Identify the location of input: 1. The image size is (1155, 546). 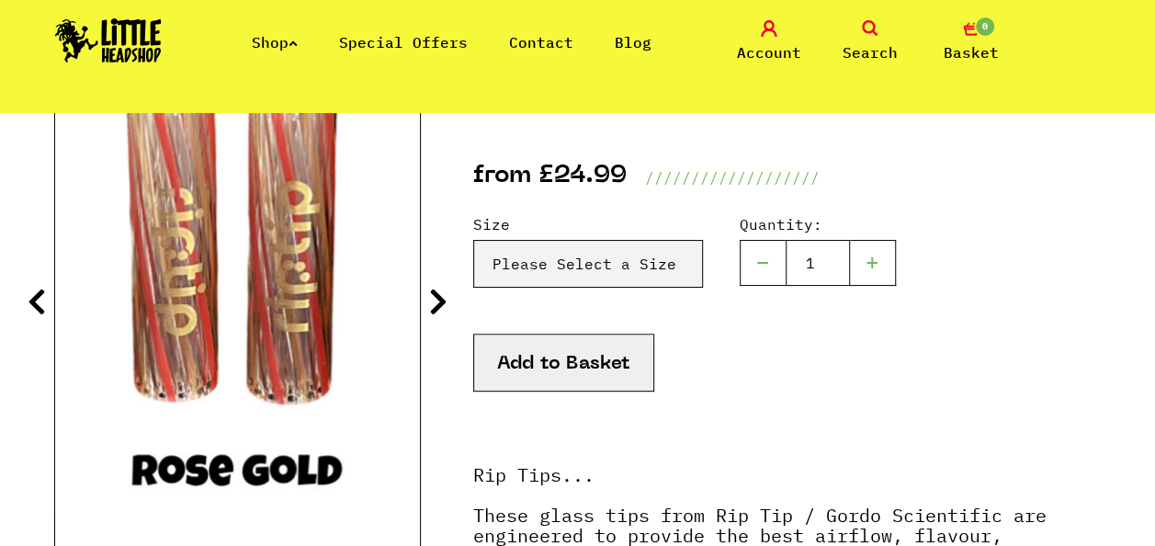
(818, 263).